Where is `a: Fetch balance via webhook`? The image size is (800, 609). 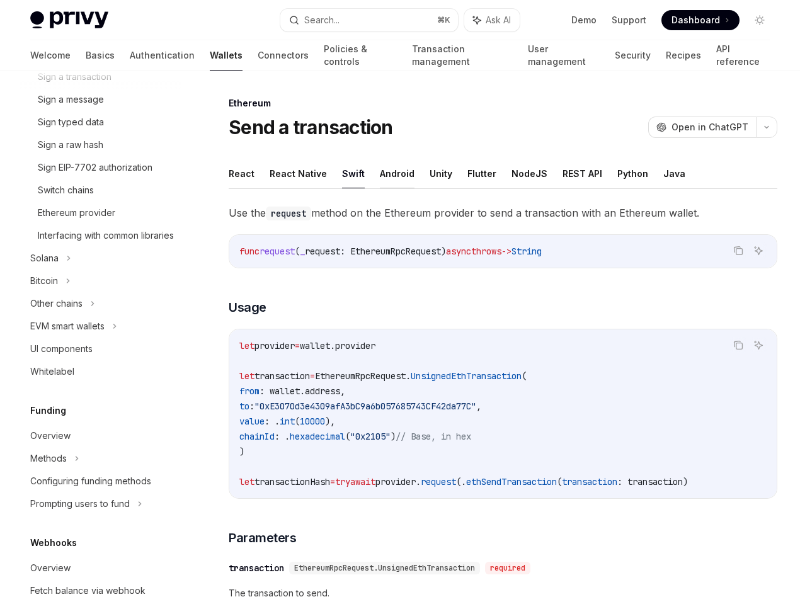
a: Fetch balance via webhook is located at coordinates (101, 591).